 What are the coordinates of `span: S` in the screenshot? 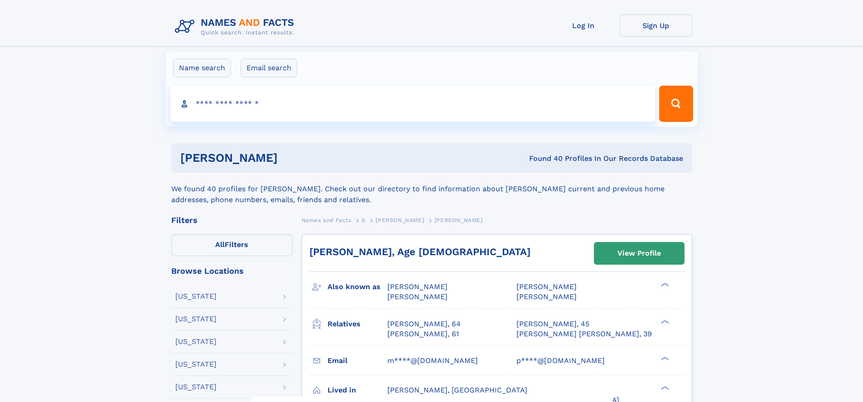 It's located at (364, 220).